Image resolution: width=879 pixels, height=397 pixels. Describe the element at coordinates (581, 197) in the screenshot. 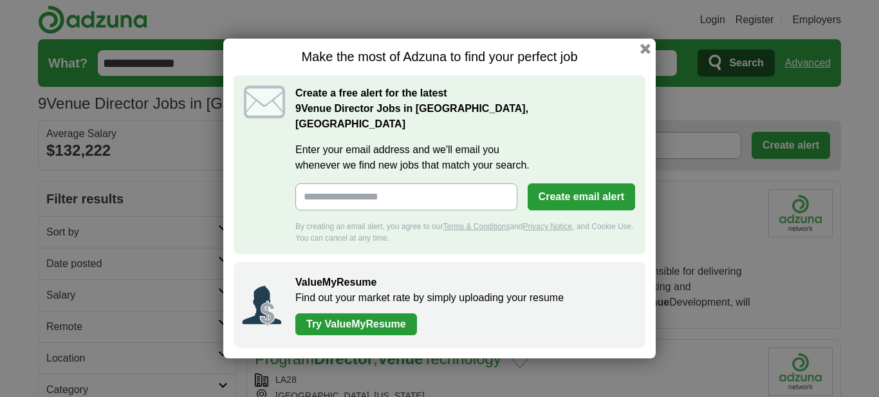

I see `button: Create email alert` at that location.